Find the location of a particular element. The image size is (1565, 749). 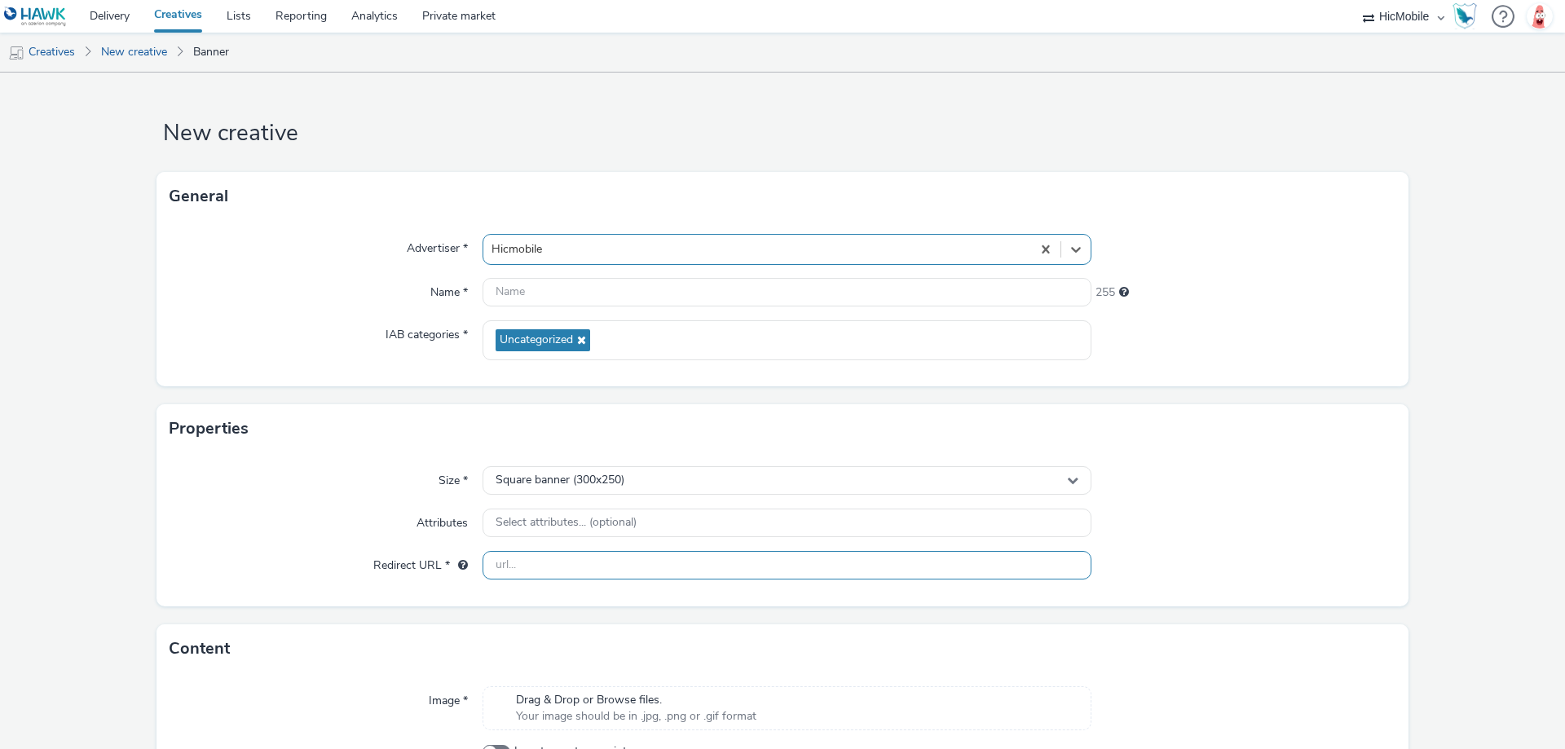

h3: Properties is located at coordinates (209, 429).